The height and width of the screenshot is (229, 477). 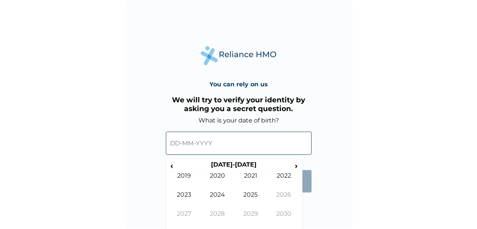 I want to click on label: What is your date of birth?, so click(x=239, y=120).